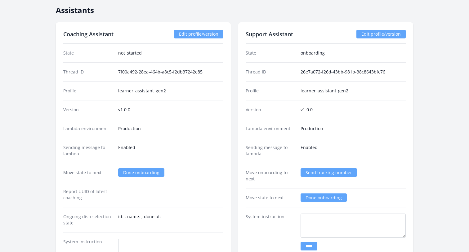  What do you see at coordinates (353, 53) in the screenshot?
I see `dd: onboarding` at bounding box center [353, 53].